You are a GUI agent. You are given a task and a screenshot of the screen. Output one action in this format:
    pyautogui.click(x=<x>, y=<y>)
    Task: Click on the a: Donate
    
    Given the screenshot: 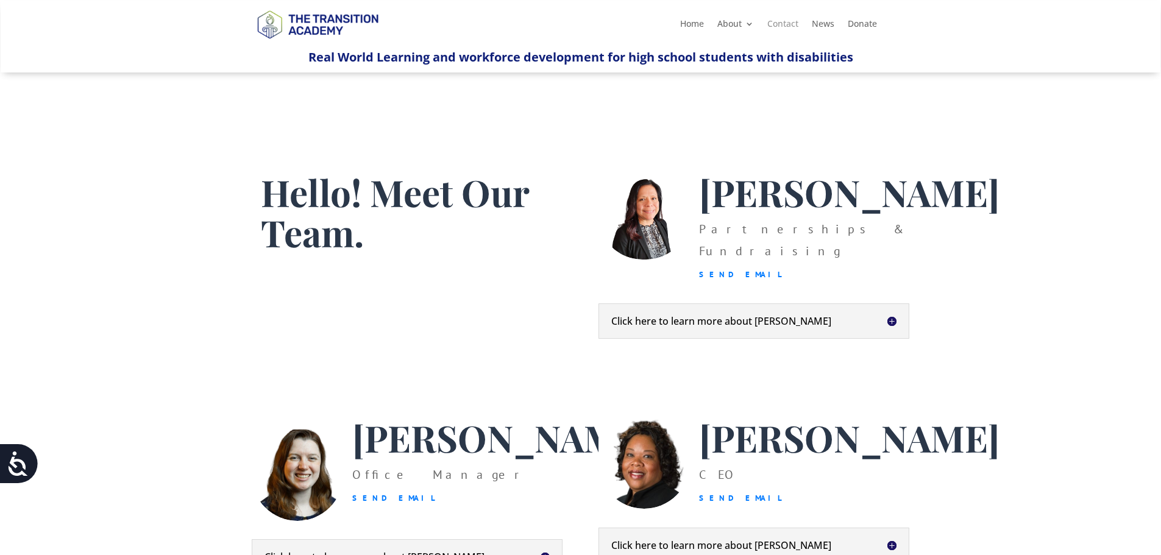 What is the action you would take?
    pyautogui.click(x=862, y=26)
    